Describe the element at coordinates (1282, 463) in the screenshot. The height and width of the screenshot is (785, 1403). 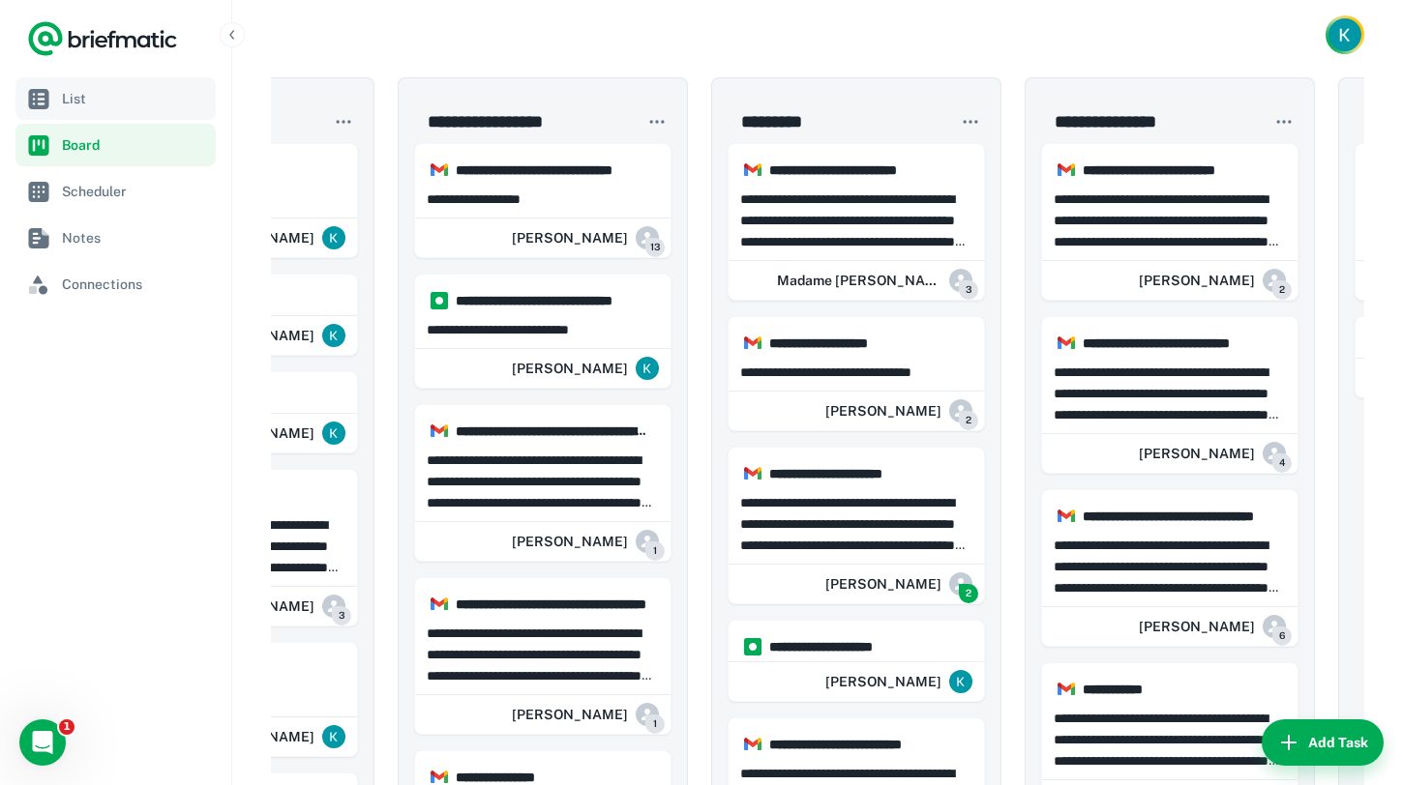
I see `span: 4` at that location.